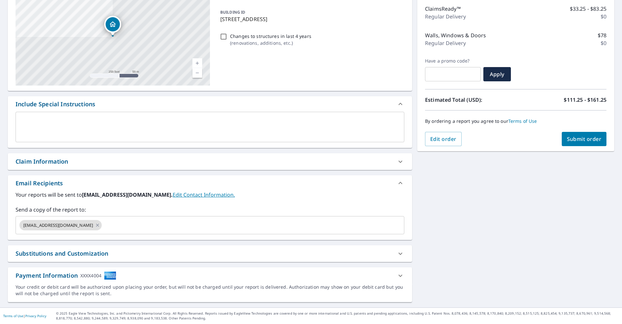  I want to click on label: Your reports will be sent to, so click(210, 195).